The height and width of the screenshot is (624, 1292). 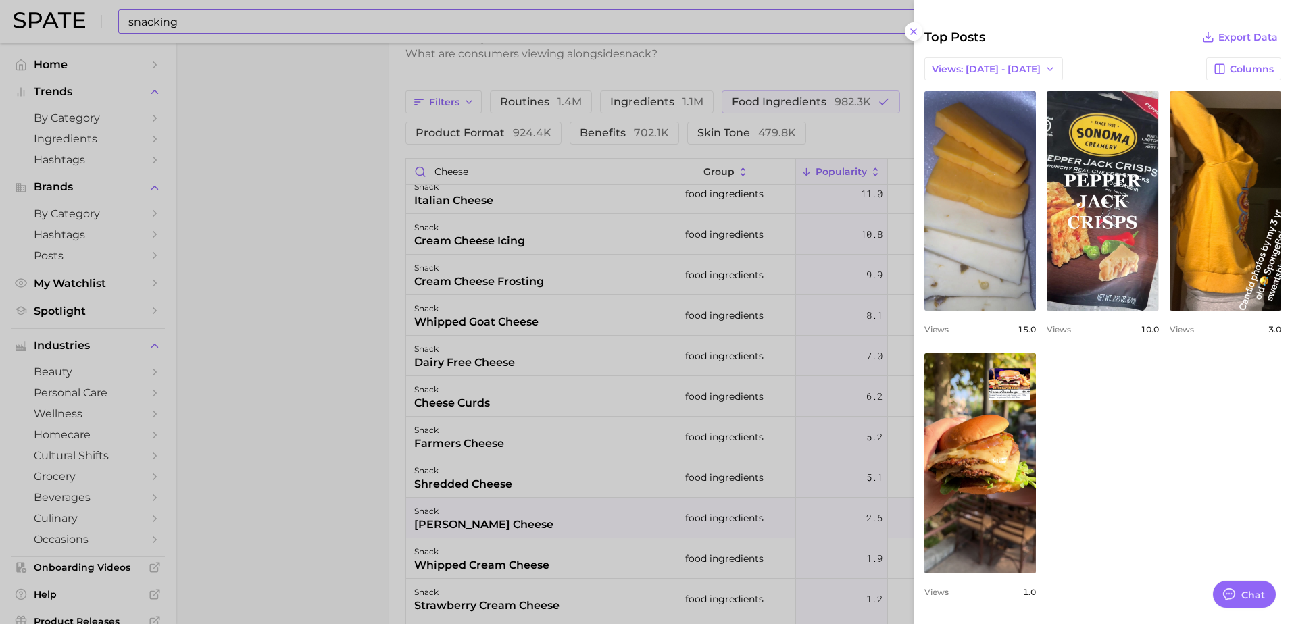 I want to click on span: Export Data, so click(x=1248, y=37).